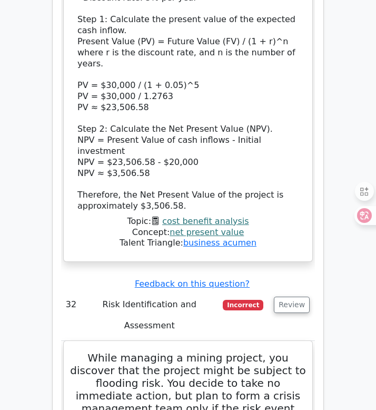 The image size is (376, 410). What do you see at coordinates (192, 283) in the screenshot?
I see `u: Feedback on this question?` at bounding box center [192, 283].